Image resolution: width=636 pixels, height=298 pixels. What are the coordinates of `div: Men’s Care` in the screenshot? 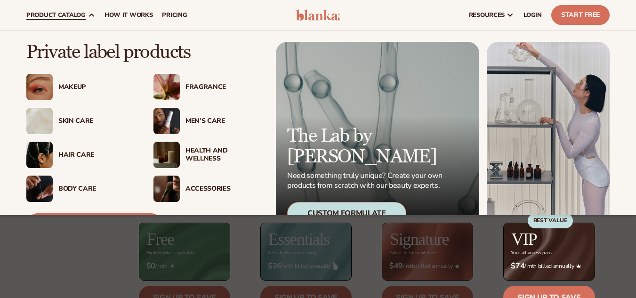 It's located at (224, 121).